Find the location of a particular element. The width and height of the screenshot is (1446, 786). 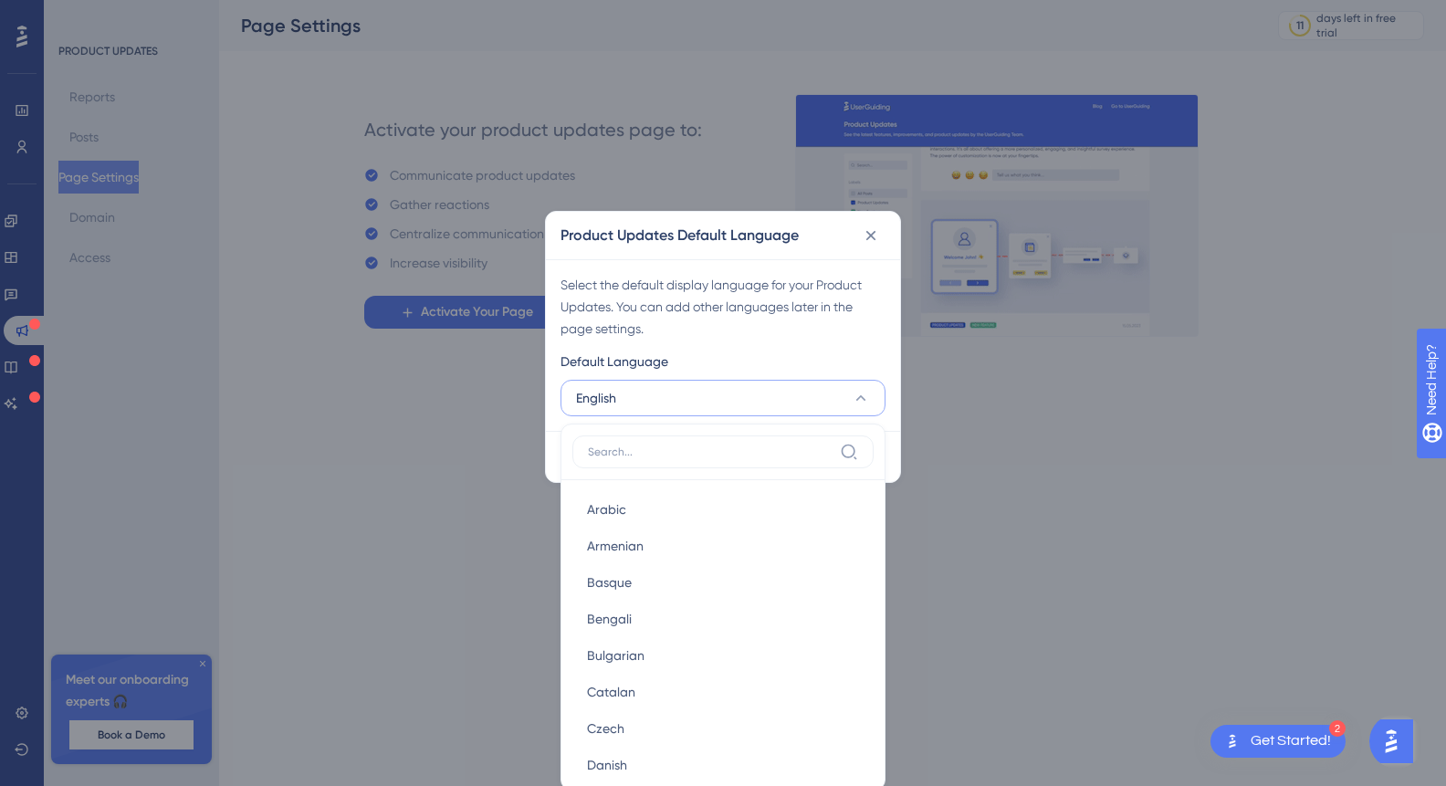

span: Need Help? is located at coordinates (79, 16).